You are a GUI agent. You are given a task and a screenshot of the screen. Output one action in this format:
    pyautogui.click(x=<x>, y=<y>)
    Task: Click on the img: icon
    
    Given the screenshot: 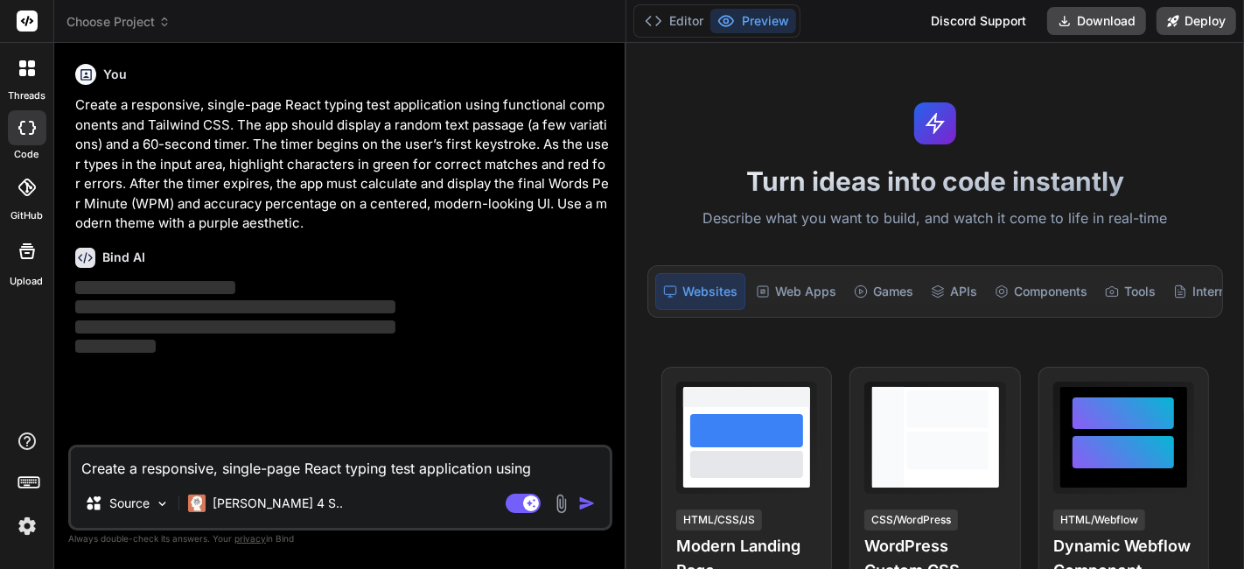 What is the action you would take?
    pyautogui.click(x=587, y=503)
    